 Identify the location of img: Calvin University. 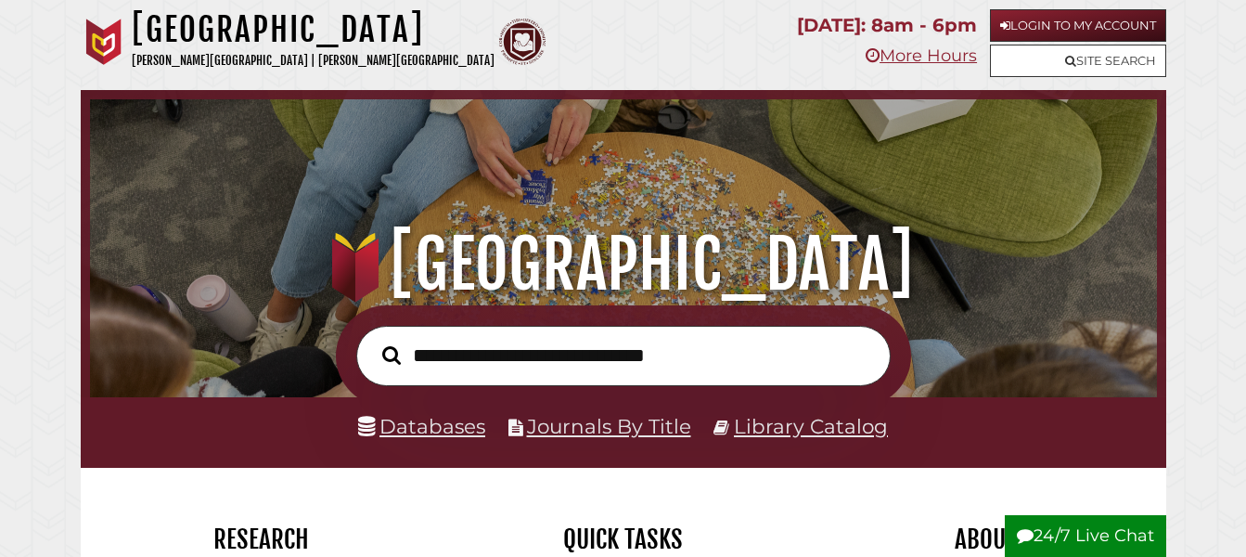
(104, 42).